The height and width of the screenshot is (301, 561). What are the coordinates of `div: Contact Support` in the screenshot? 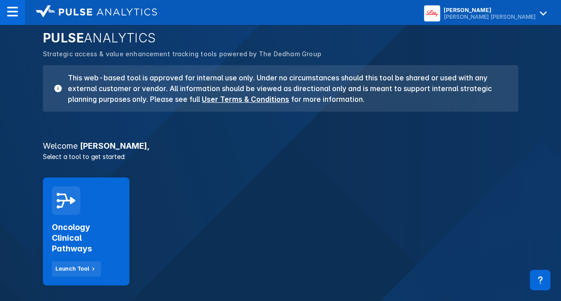 It's located at (540, 280).